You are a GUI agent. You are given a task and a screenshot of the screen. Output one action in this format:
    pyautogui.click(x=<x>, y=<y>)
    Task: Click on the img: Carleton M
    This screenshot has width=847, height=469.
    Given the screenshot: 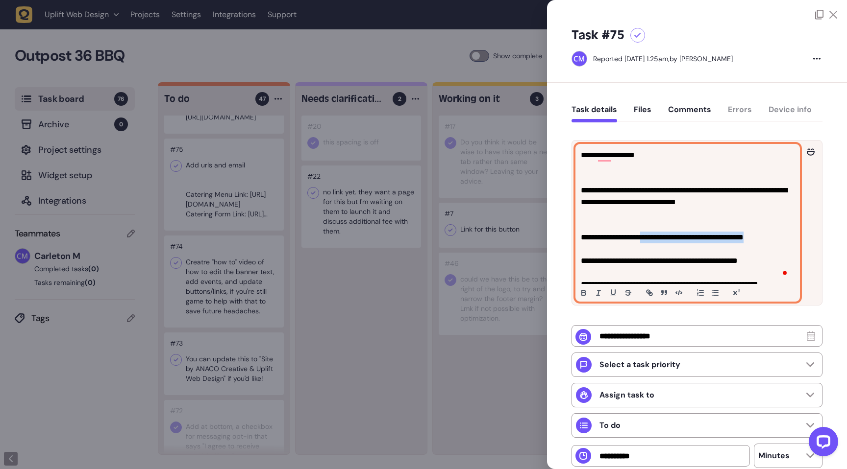 What is the action you would take?
    pyautogui.click(x=579, y=59)
    